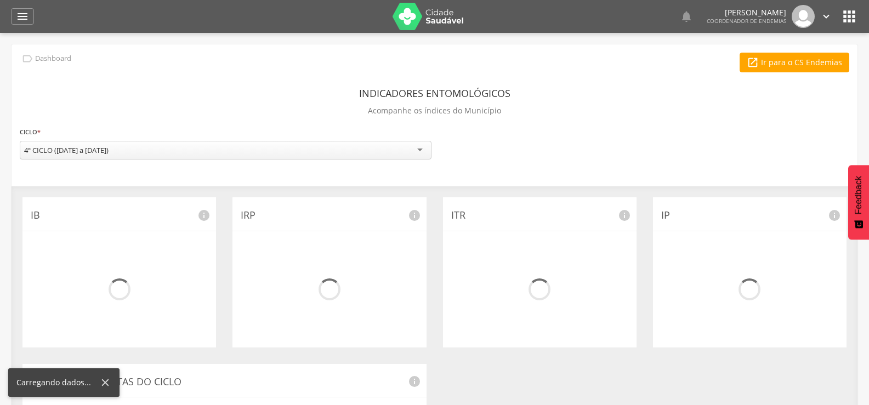  What do you see at coordinates (30, 132) in the screenshot?
I see `label: Ciclo` at bounding box center [30, 132].